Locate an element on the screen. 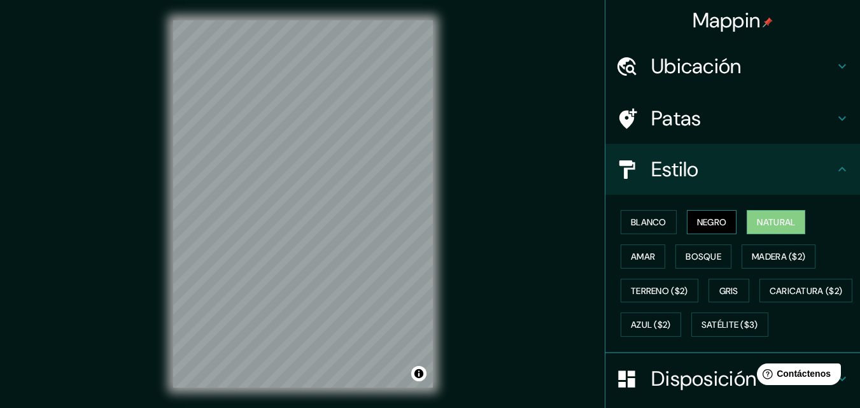 Image resolution: width=860 pixels, height=408 pixels. font: Amar is located at coordinates (643, 257).